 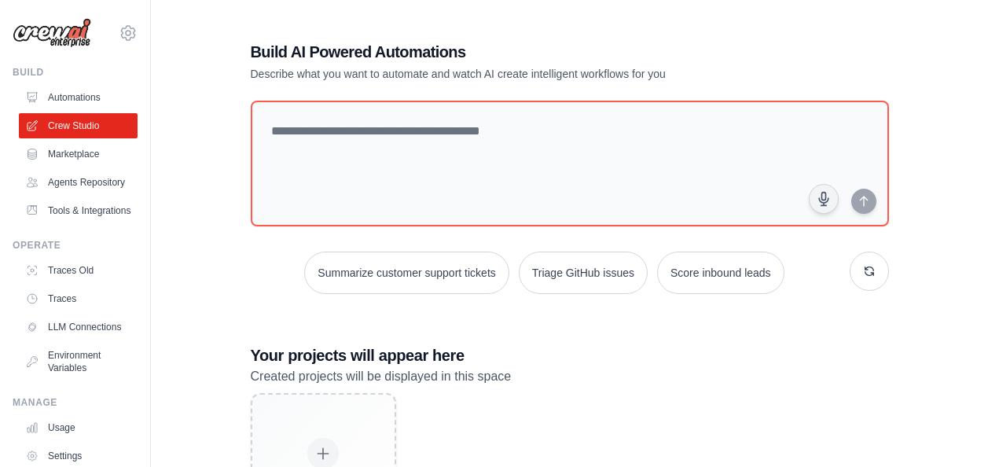 I want to click on a: LLM Connections, so click(x=78, y=327).